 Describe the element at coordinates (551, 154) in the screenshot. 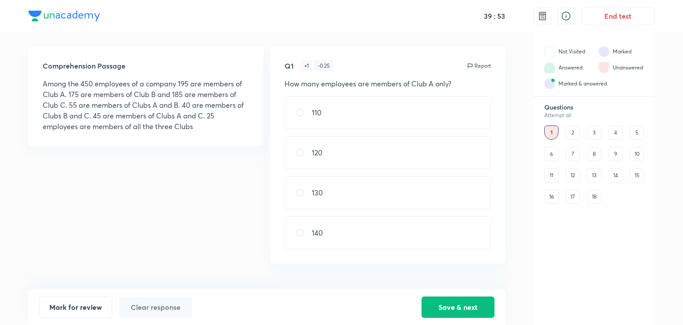

I see `div: 6` at that location.